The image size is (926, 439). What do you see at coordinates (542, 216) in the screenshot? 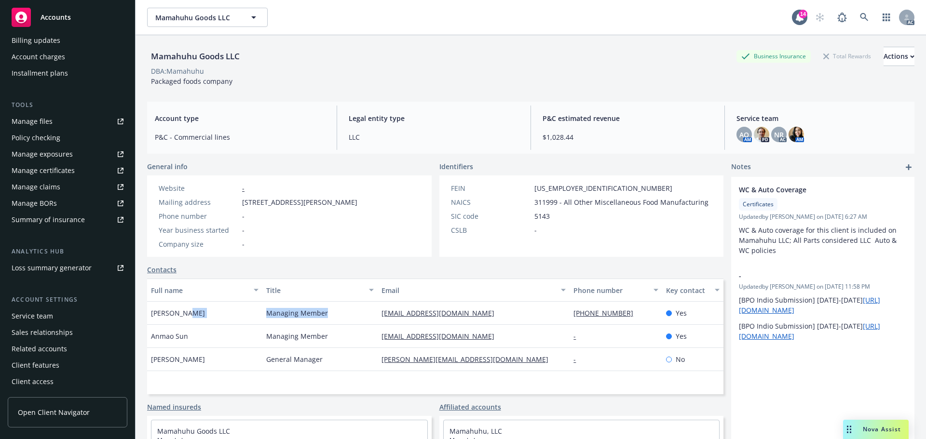
I see `span: 5143` at bounding box center [542, 216].